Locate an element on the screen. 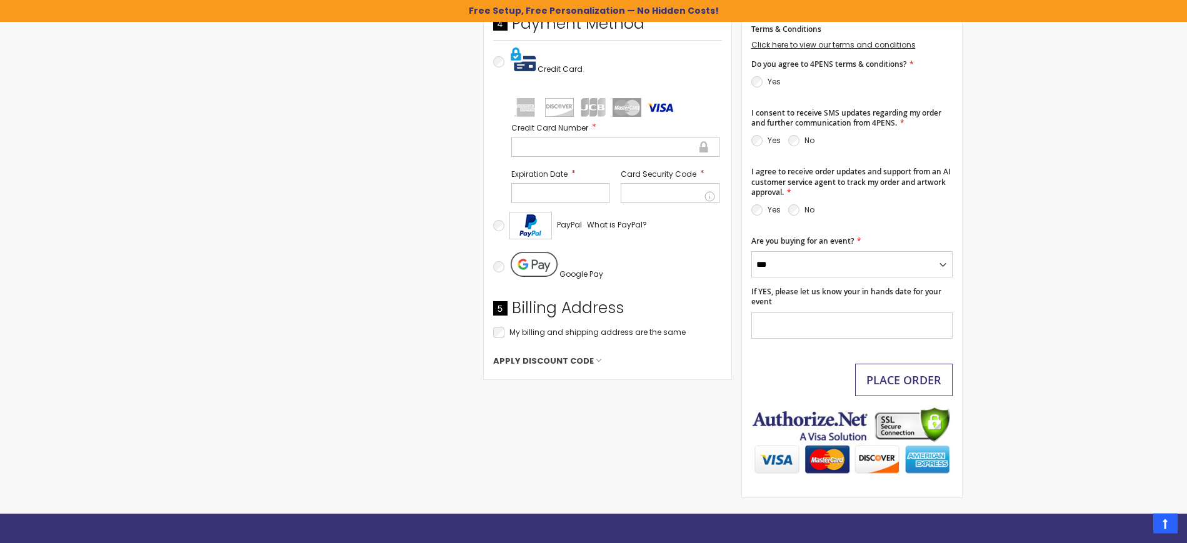 Image resolution: width=1187 pixels, height=543 pixels. span: My billing and shipping address are the same is located at coordinates (598, 332).